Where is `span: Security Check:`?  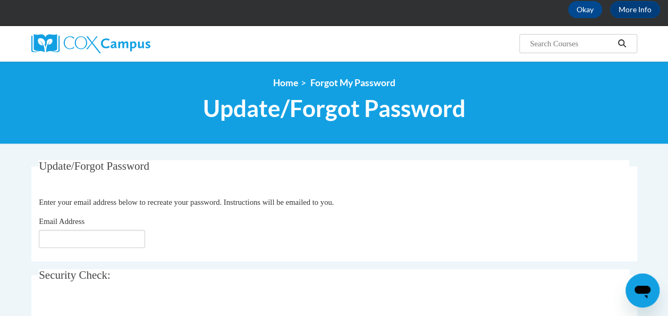 span: Security Check: is located at coordinates (74, 275).